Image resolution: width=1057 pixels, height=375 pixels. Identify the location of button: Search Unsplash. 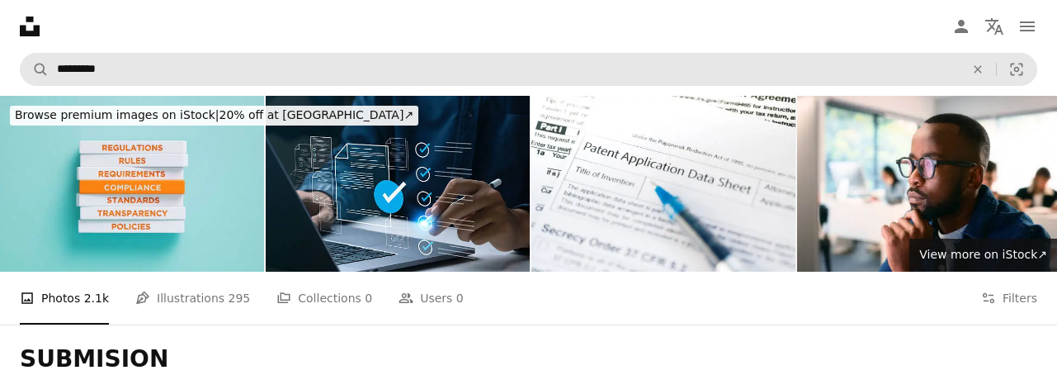
(35, 69).